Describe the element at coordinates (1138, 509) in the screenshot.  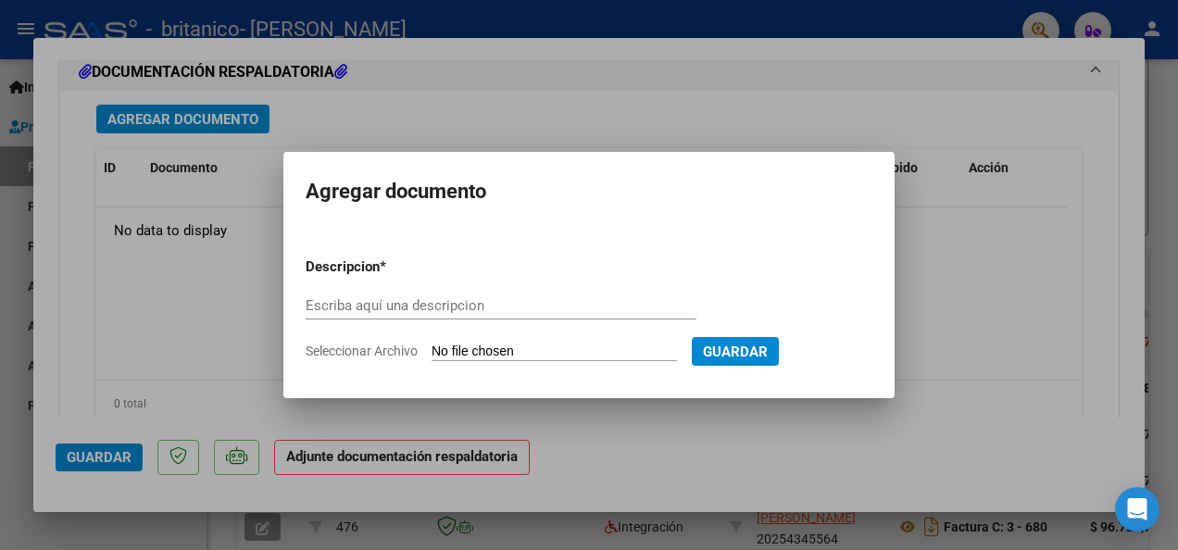
I see `div: Open Intercom Messenger` at that location.